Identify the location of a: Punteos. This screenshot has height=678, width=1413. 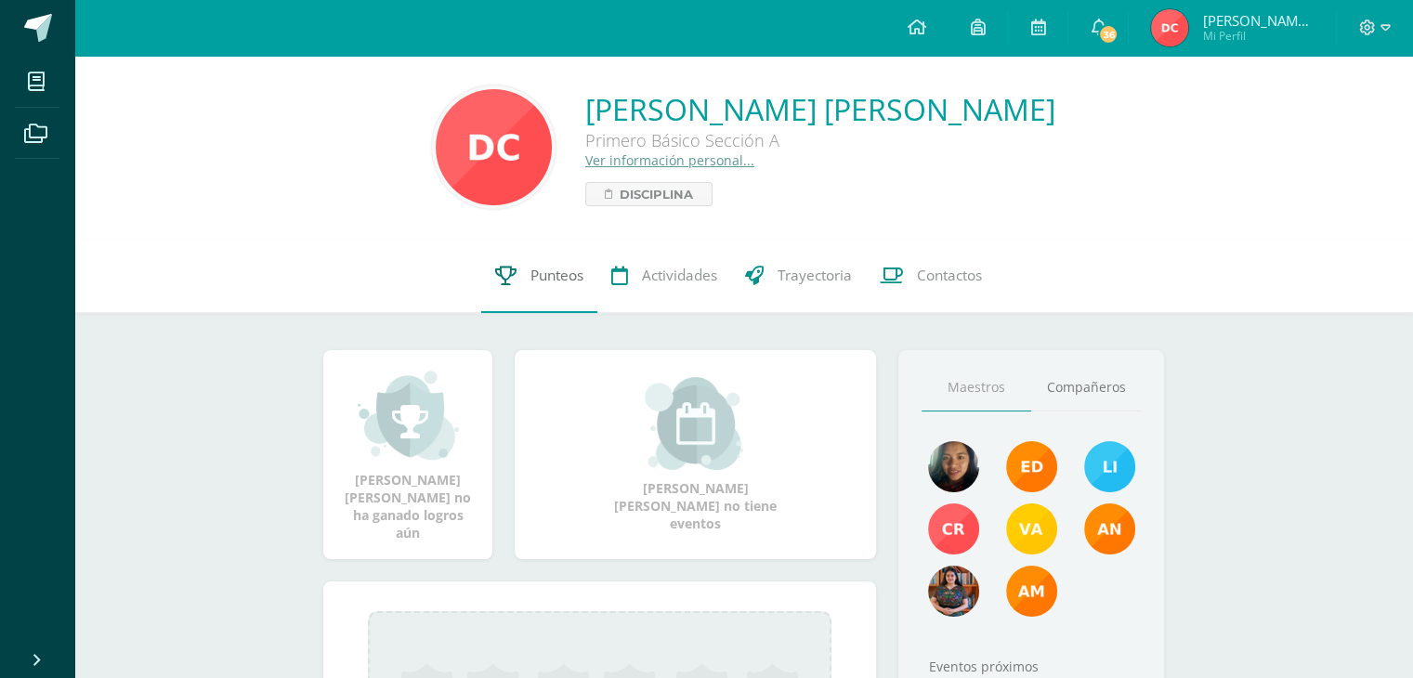
(539, 276).